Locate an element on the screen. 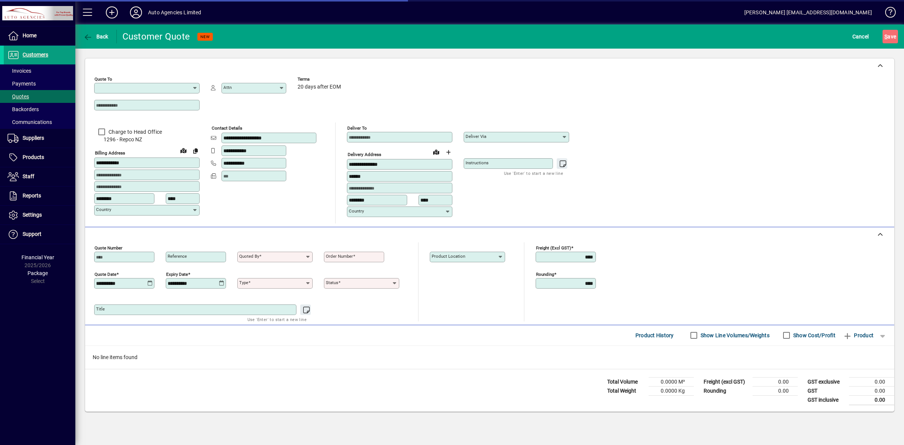  button: Profile is located at coordinates (136, 12).